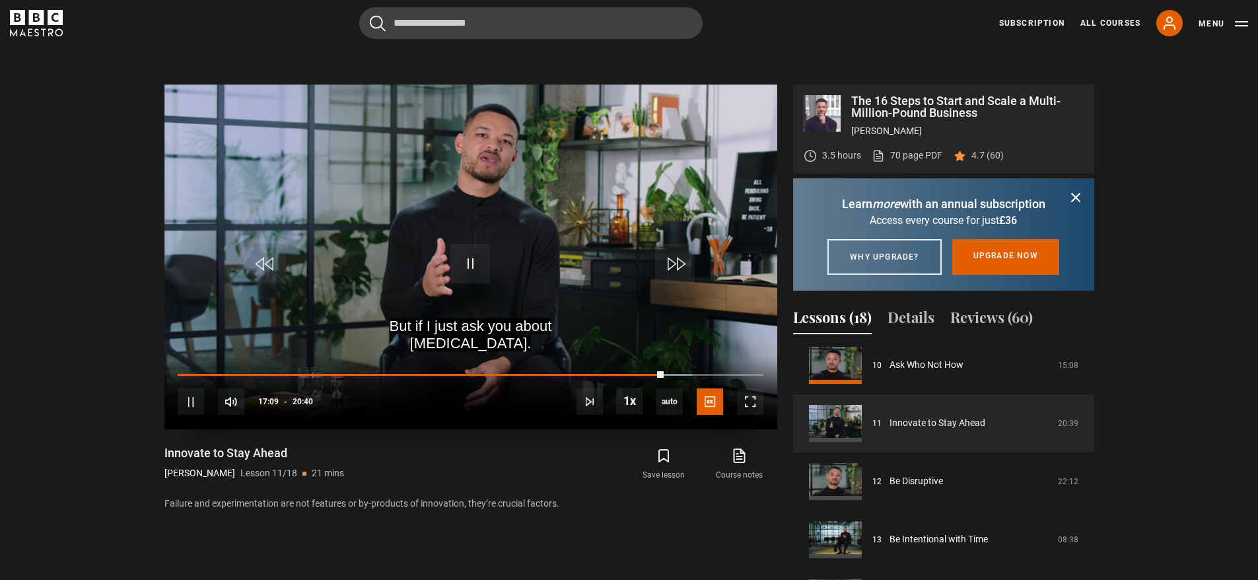 The image size is (1258, 580). Describe the element at coordinates (470, 375) in the screenshot. I see `div: Progress Bar` at that location.